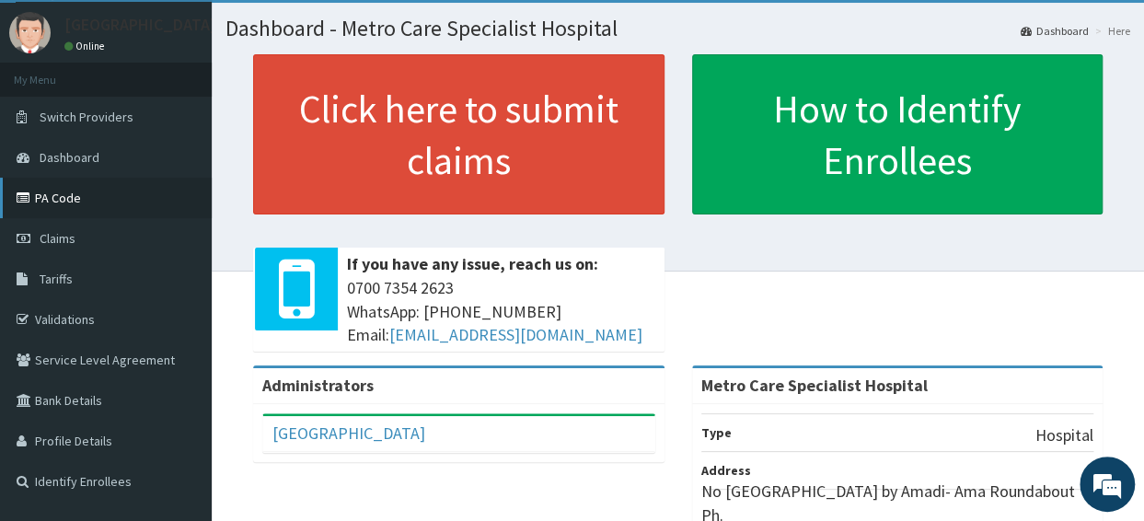 The width and height of the screenshot is (1144, 521). Describe the element at coordinates (180, 241) in the screenshot. I see `span: We're online!` at that location.